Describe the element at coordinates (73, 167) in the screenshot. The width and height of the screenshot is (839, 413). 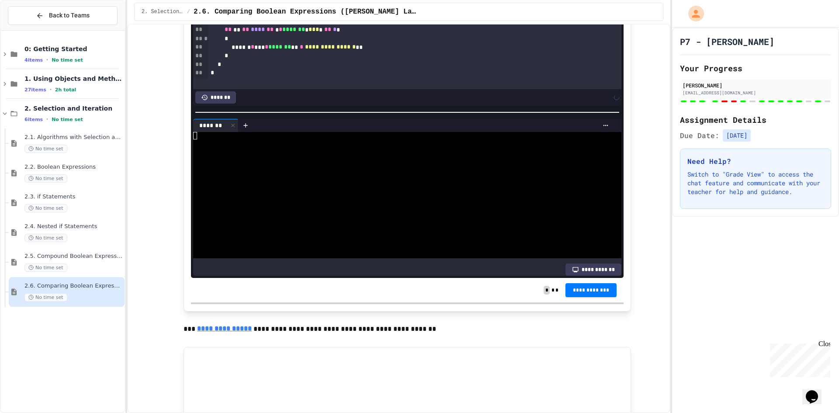
I see `span: 2.2. Boolean Expressions` at that location.